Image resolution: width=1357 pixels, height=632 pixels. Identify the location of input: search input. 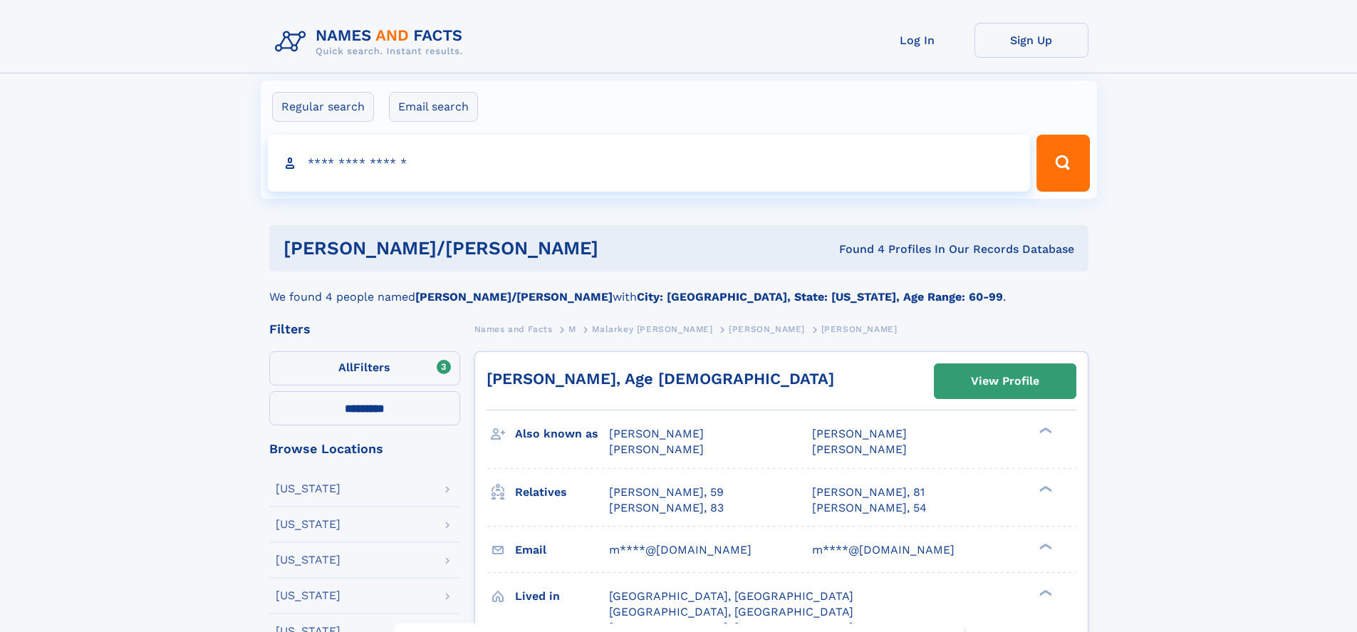
(649, 163).